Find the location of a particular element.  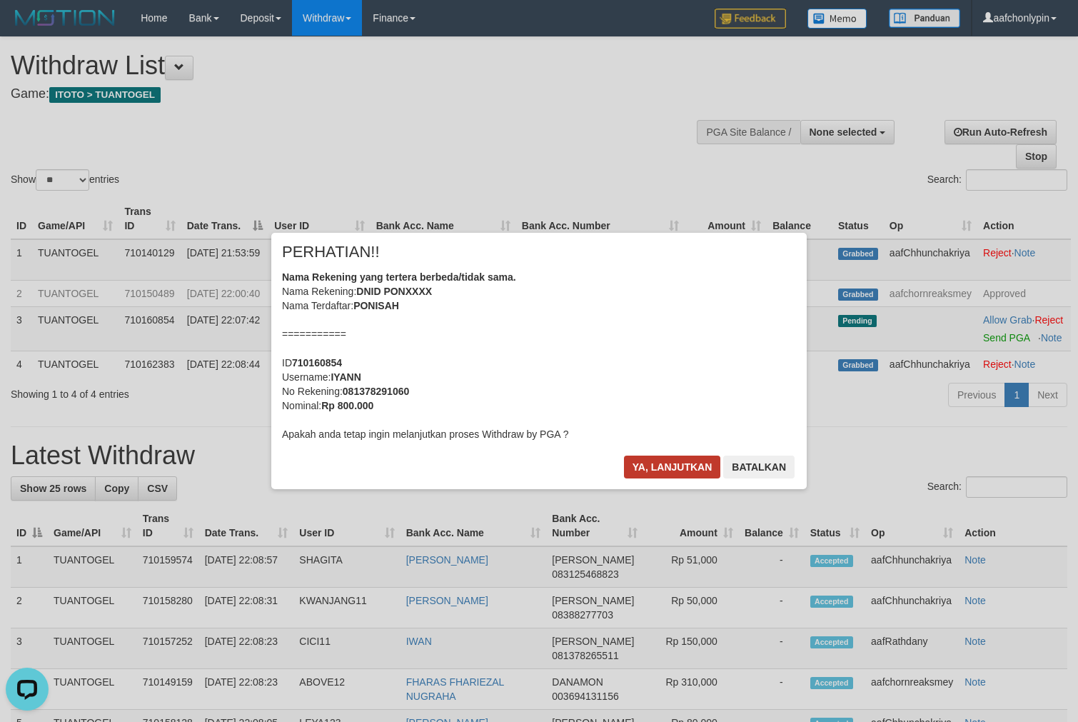

span: PERHATIAN!! is located at coordinates (330, 252).